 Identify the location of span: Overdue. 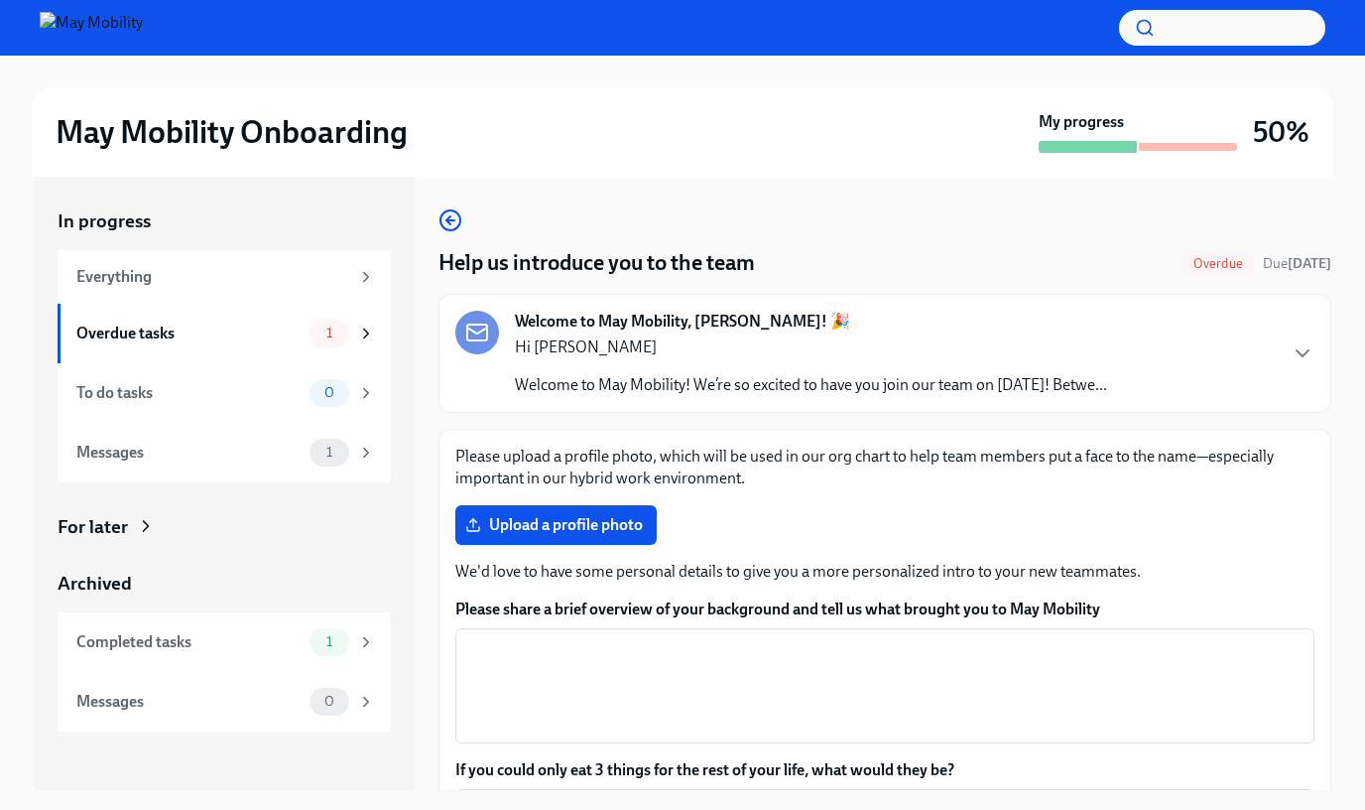
(1218, 263).